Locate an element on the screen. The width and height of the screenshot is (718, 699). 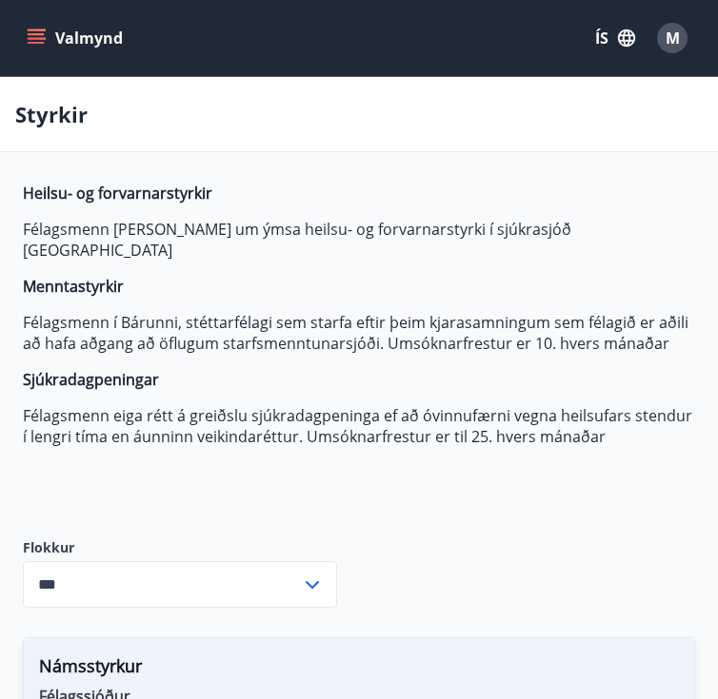
label: Flokkur is located at coordinates (180, 548).